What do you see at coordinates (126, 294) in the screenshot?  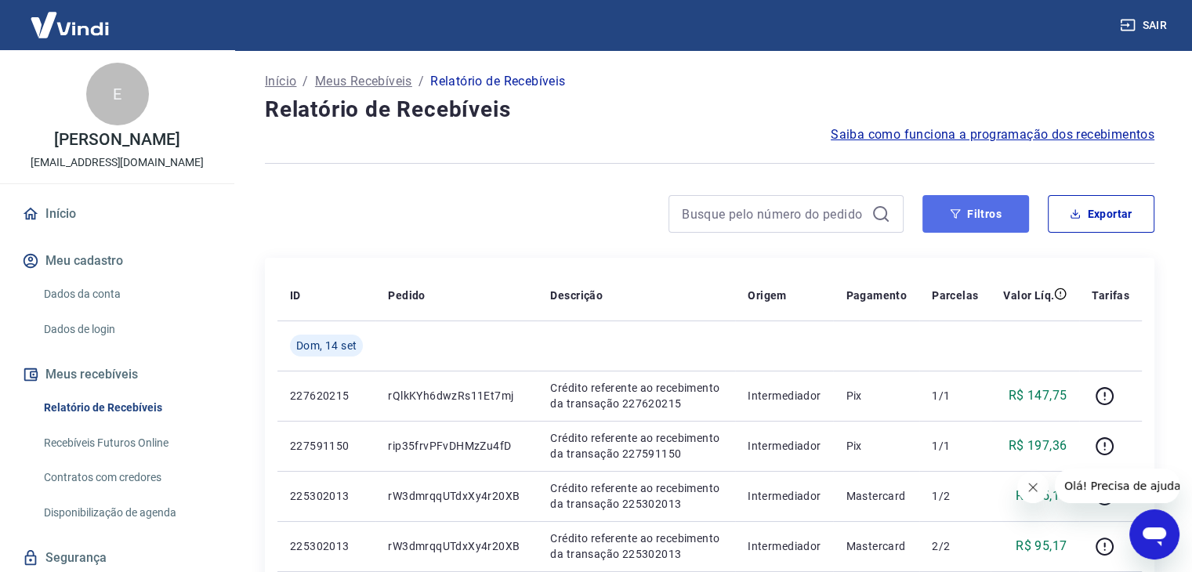 I see `a: Dados da conta` at bounding box center [126, 294].